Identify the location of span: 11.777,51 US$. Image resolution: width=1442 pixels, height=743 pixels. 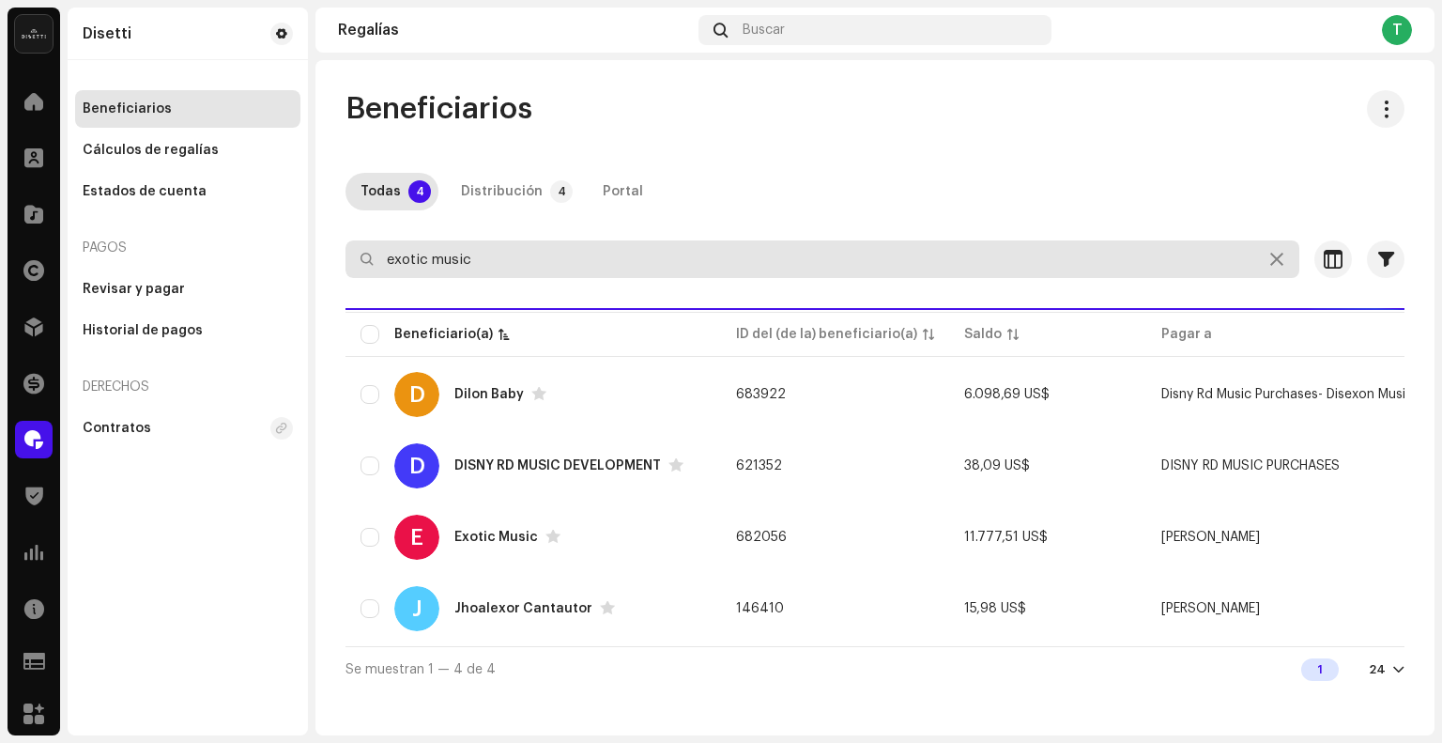
(1006, 537).